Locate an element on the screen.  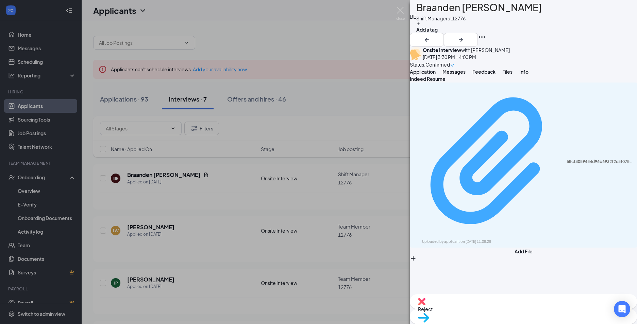
button: ArrowRight is located at coordinates (461, 40).